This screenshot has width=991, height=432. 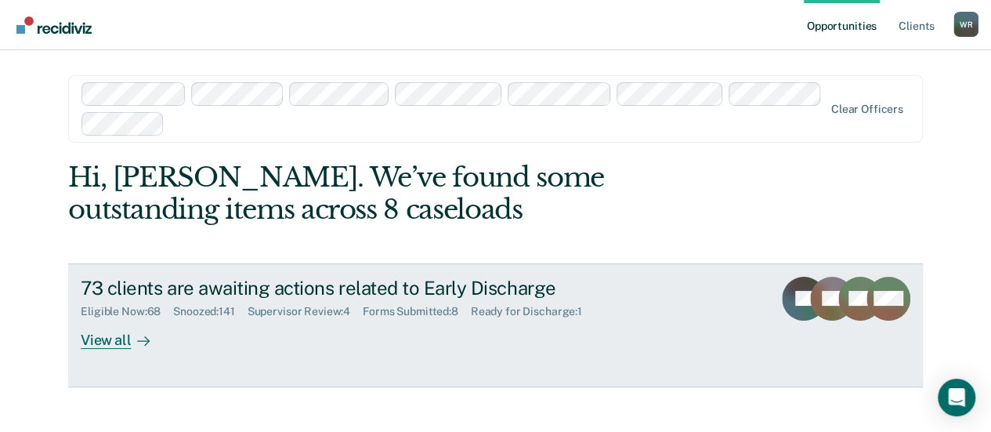 What do you see at coordinates (533, 311) in the screenshot?
I see `div: Ready for Discharge : 1` at bounding box center [533, 311].